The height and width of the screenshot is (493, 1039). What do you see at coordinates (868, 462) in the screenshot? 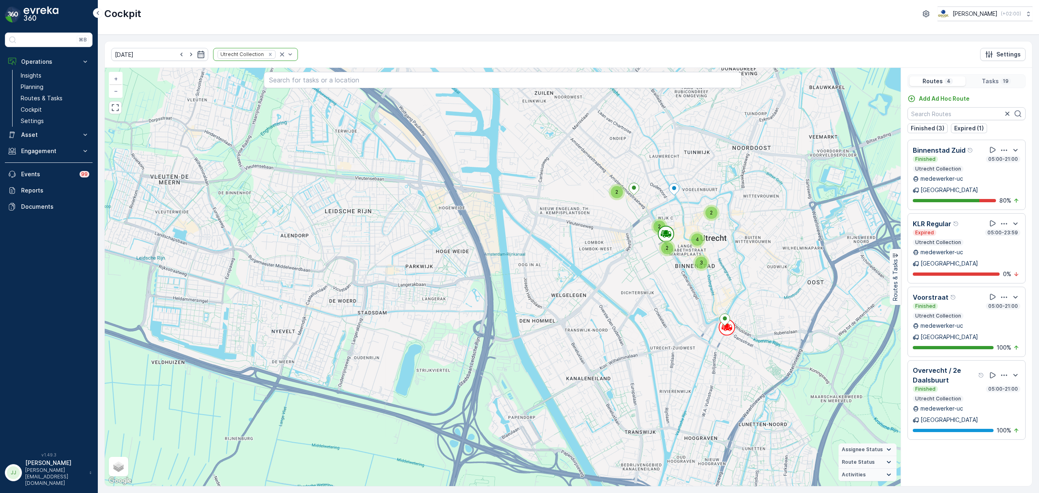
I see `summary: Route Status` at bounding box center [868, 462].